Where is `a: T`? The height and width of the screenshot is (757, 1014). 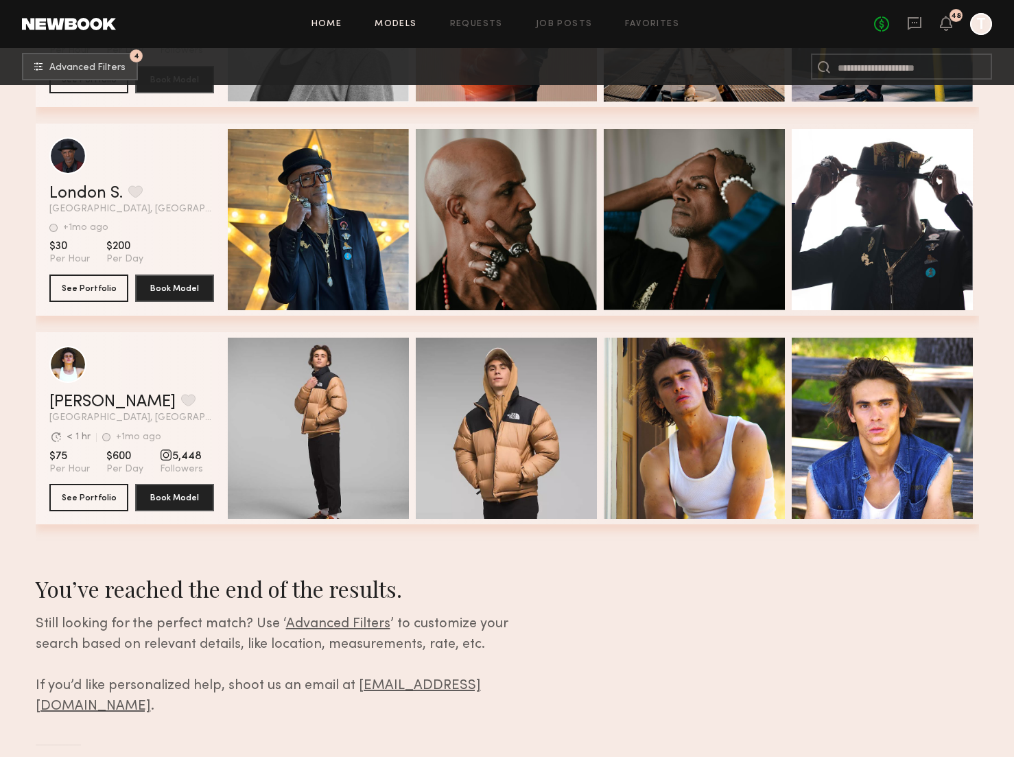 a: T is located at coordinates (981, 24).